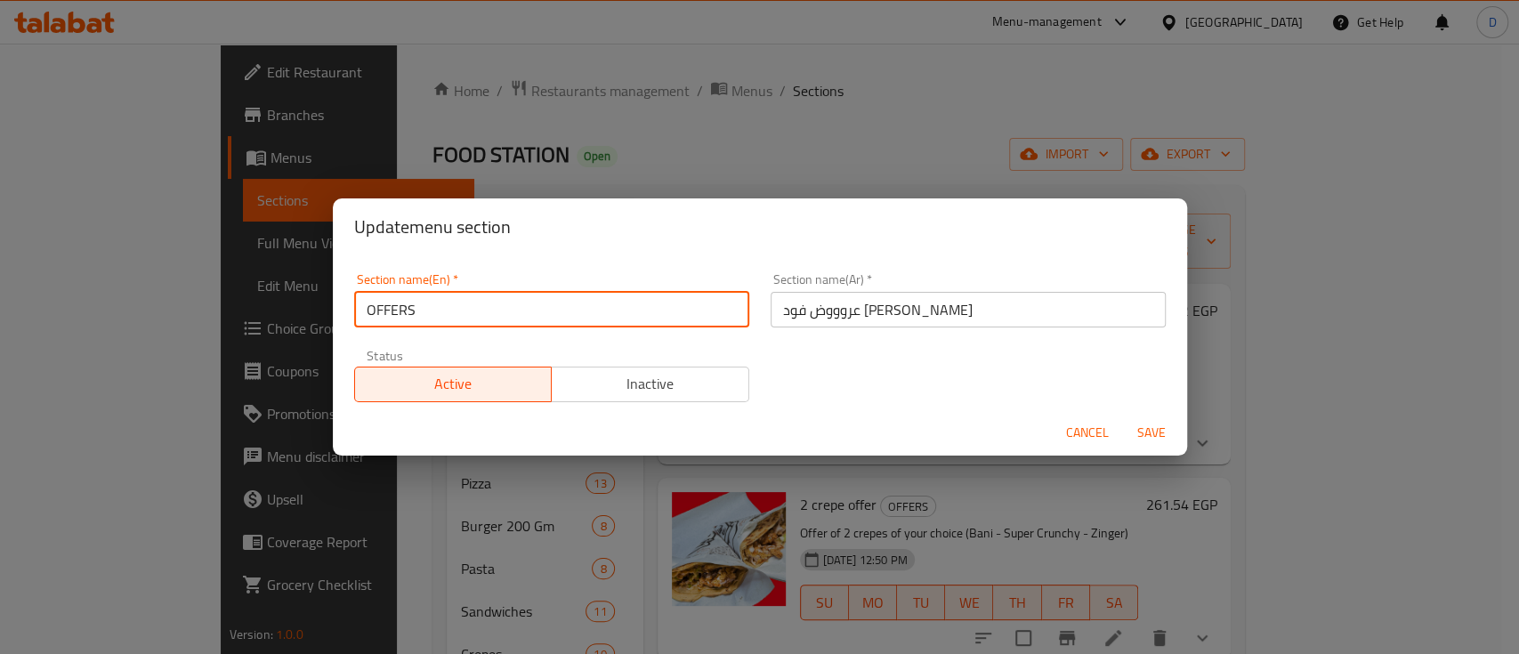 This screenshot has width=1519, height=654. What do you see at coordinates (1152, 433) in the screenshot?
I see `span: Save` at bounding box center [1152, 433].